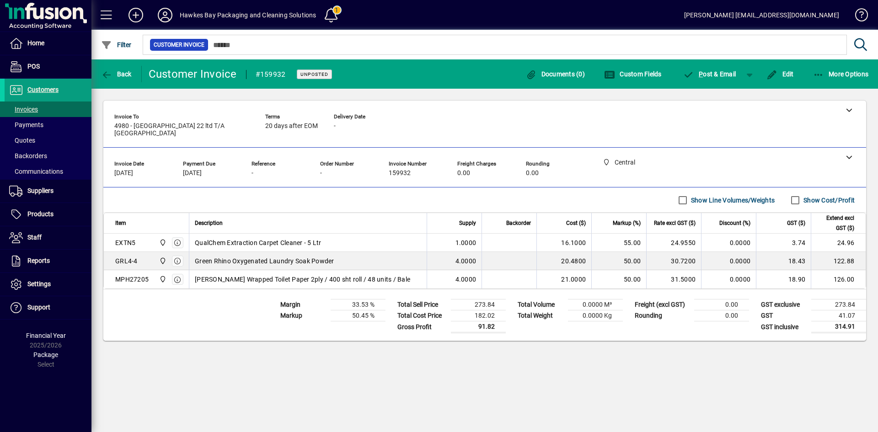 The width and height of the screenshot is (878, 432). What do you see at coordinates (33, 66) in the screenshot?
I see `span: POS` at bounding box center [33, 66].